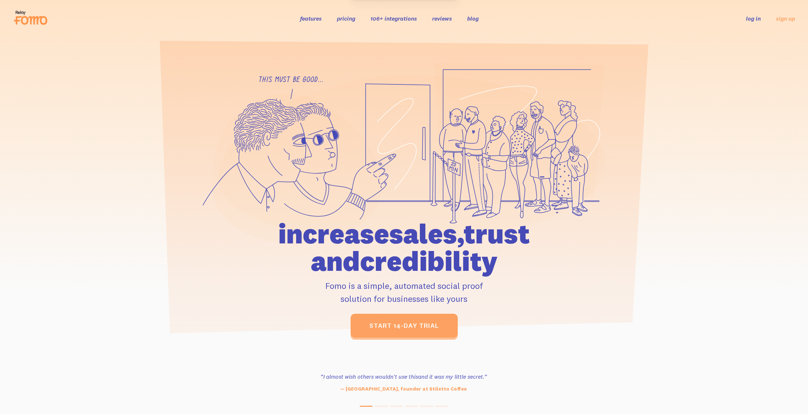  I want to click on a: features, so click(311, 18).